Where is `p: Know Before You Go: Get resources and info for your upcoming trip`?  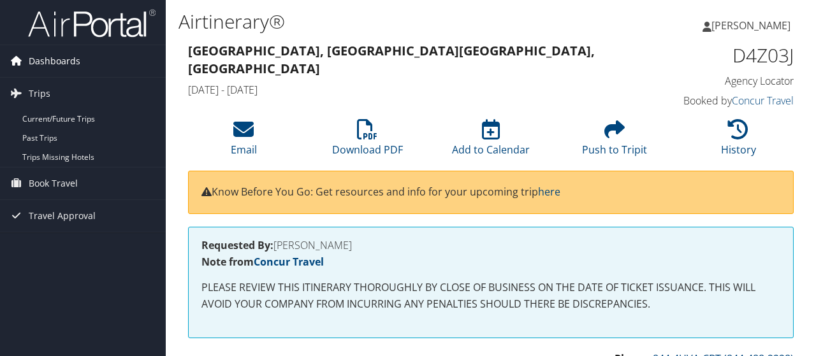 p: Know Before You Go: Get resources and info for your upcoming trip is located at coordinates (491, 193).